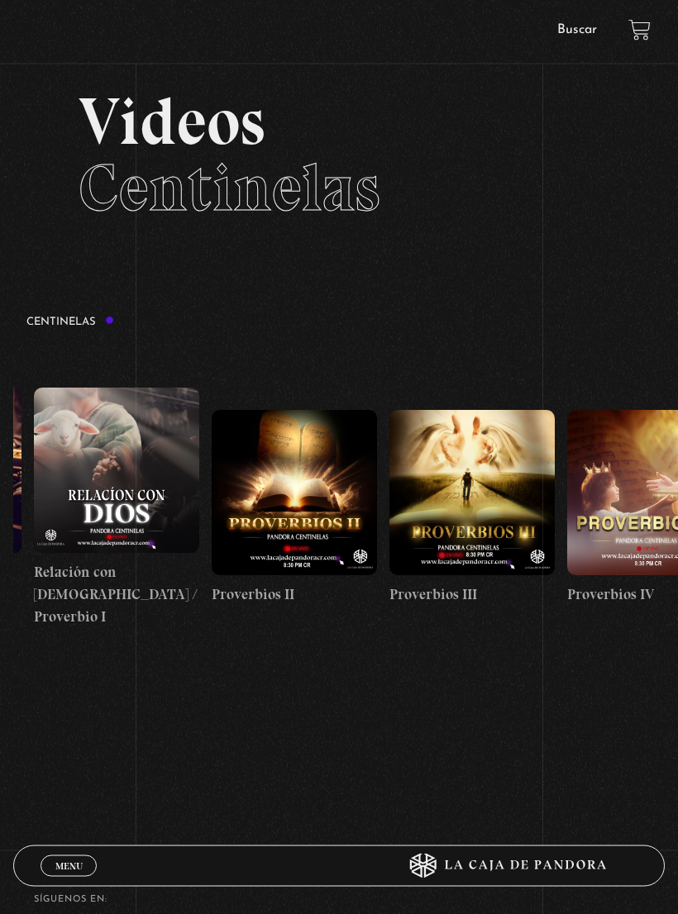 This screenshot has width=678, height=914. Describe the element at coordinates (339, 900) in the screenshot. I see `h4: SÍguenos en:` at that location.